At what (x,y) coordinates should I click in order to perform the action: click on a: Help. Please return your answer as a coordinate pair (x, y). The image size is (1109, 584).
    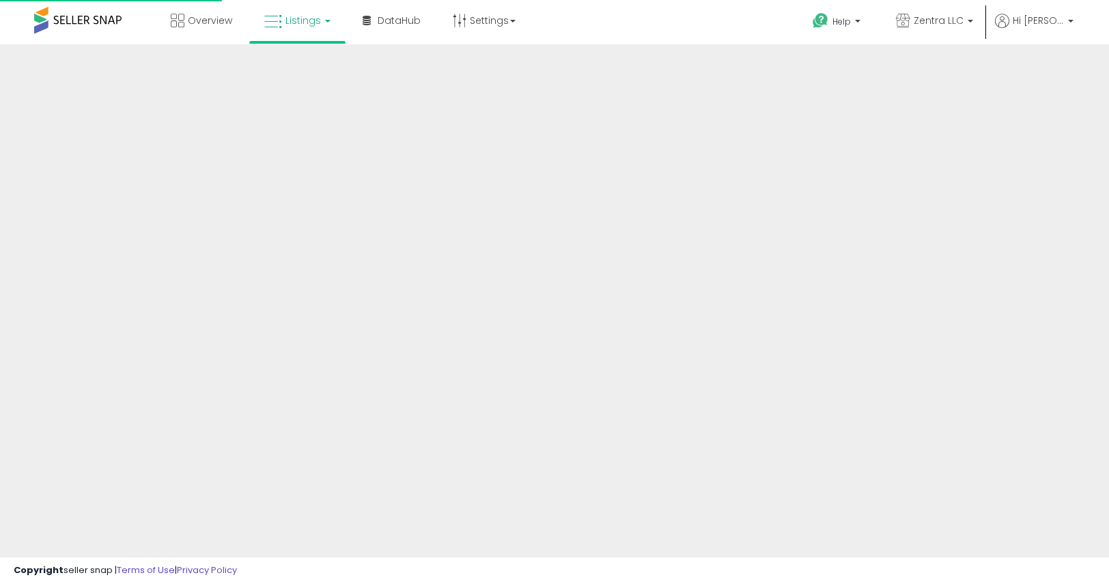
    Looking at the image, I should click on (838, 23).